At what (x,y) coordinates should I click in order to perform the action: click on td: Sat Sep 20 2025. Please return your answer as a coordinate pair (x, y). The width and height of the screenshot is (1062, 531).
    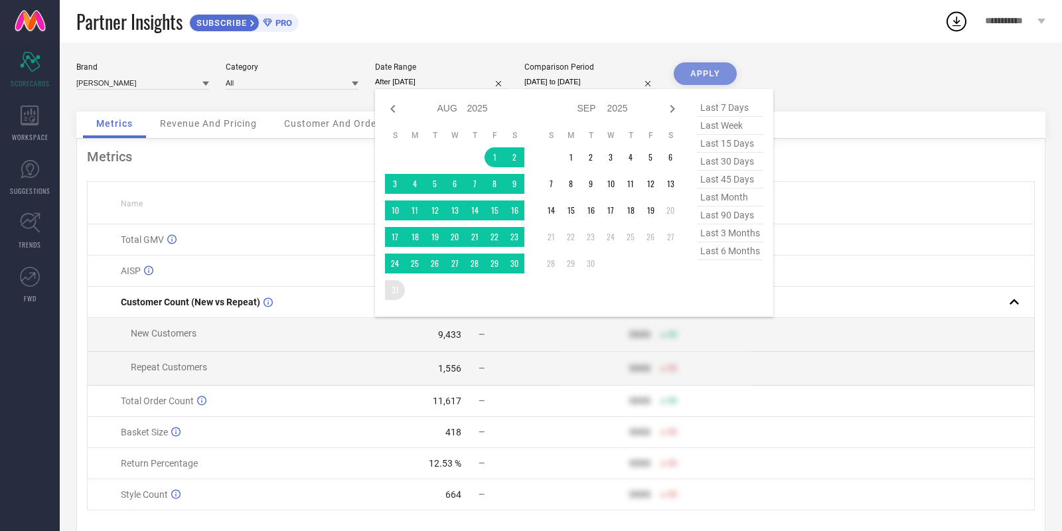
    Looking at the image, I should click on (670, 210).